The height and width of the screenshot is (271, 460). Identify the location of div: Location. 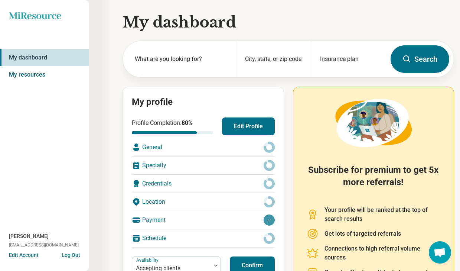
(203, 202).